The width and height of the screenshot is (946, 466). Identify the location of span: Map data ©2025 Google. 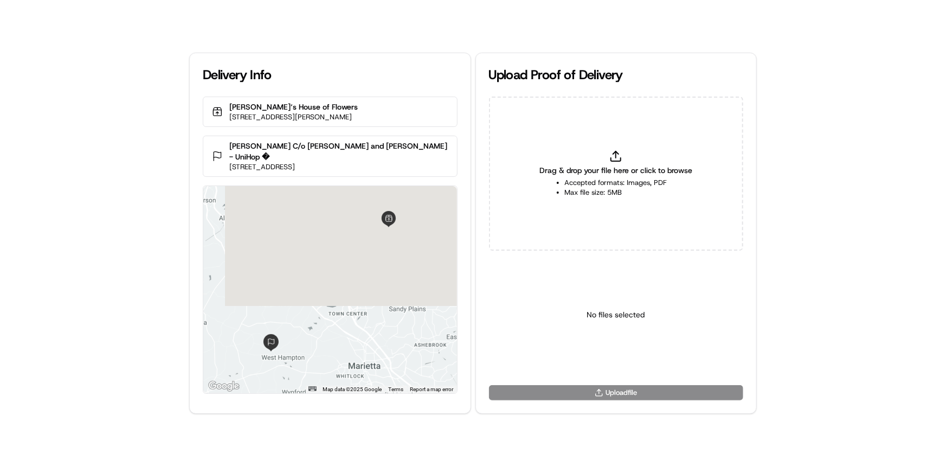
(352, 389).